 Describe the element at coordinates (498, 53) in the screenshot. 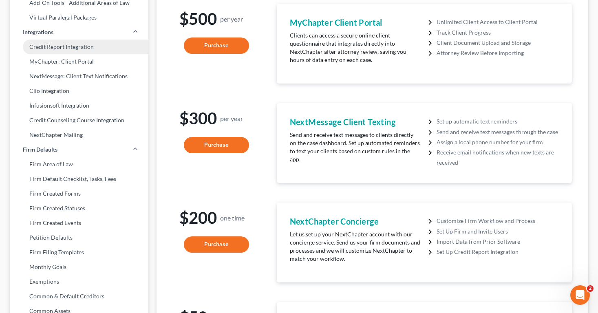

I see `li: Attorney Review Before Importing` at that location.